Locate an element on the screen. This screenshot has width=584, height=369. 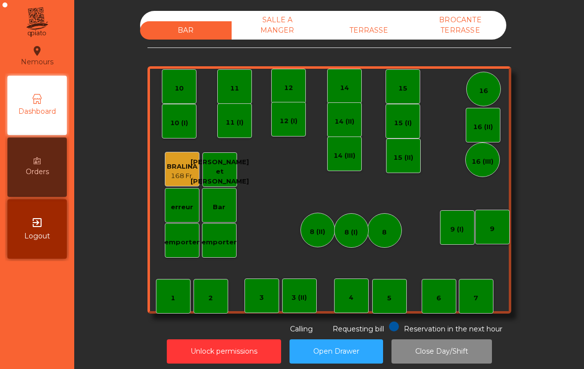
div: 16 (II) is located at coordinates (483, 127).